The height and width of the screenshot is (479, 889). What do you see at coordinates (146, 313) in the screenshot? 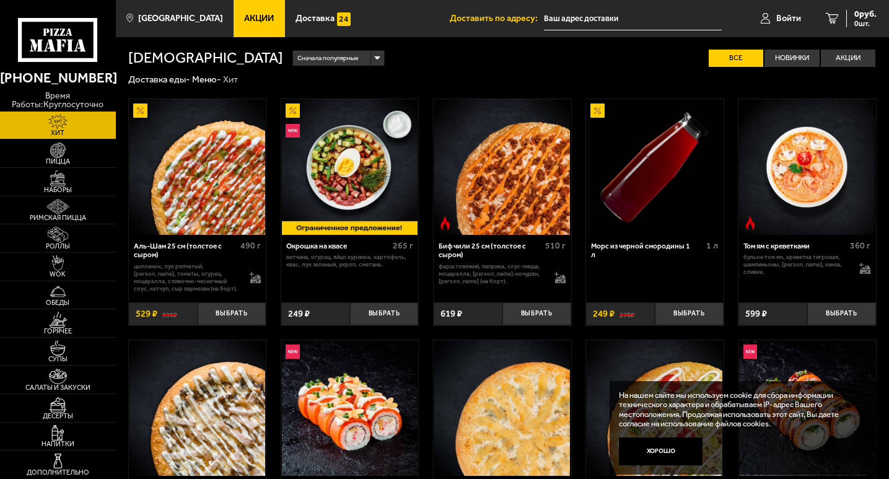
I see `span: 529 ₽` at bounding box center [146, 313].